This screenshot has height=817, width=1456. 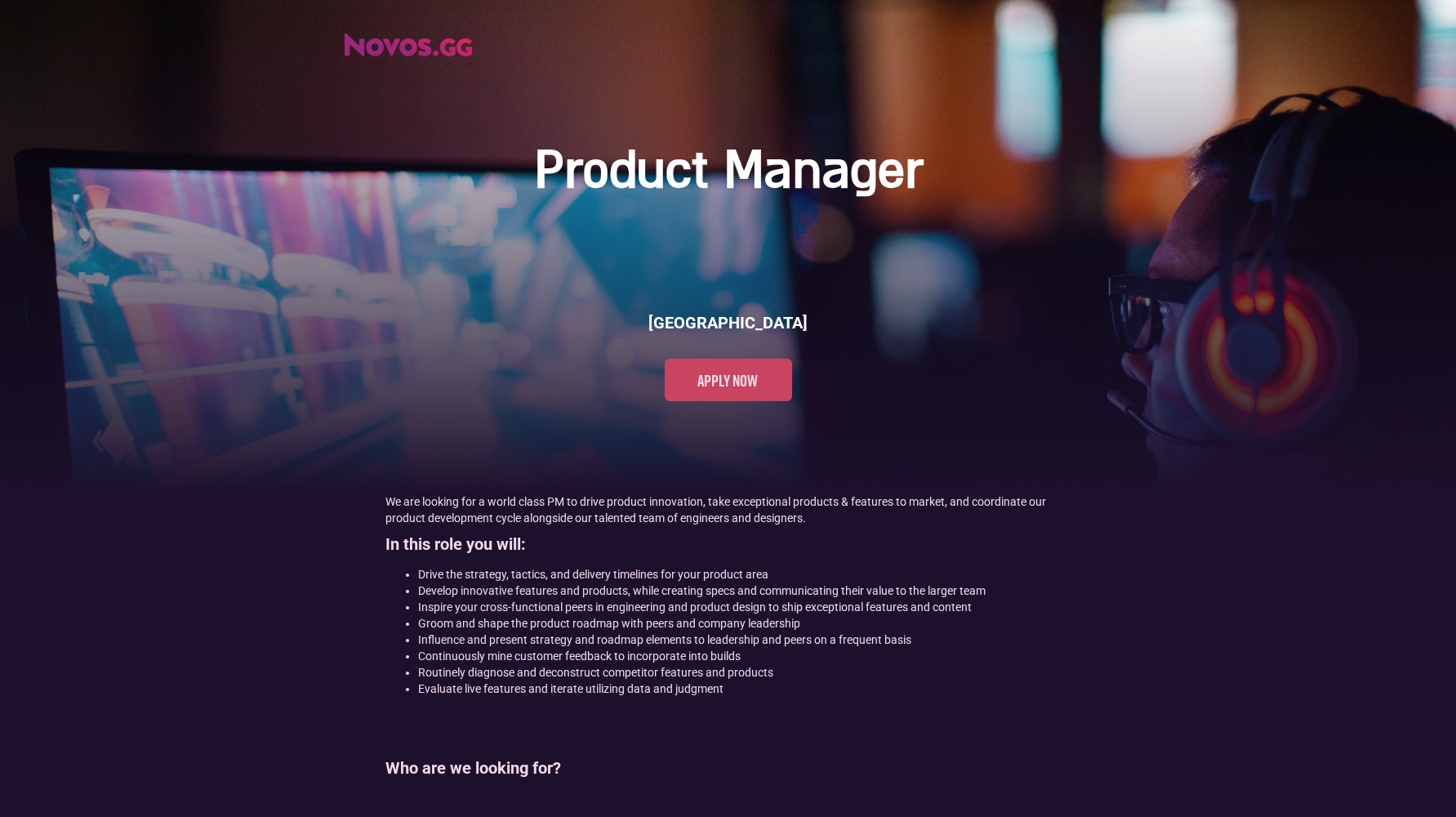 What do you see at coordinates (745, 624) in the screenshot?
I see `li: Groom and shape the product roadmap with peers and company leadership` at bounding box center [745, 624].